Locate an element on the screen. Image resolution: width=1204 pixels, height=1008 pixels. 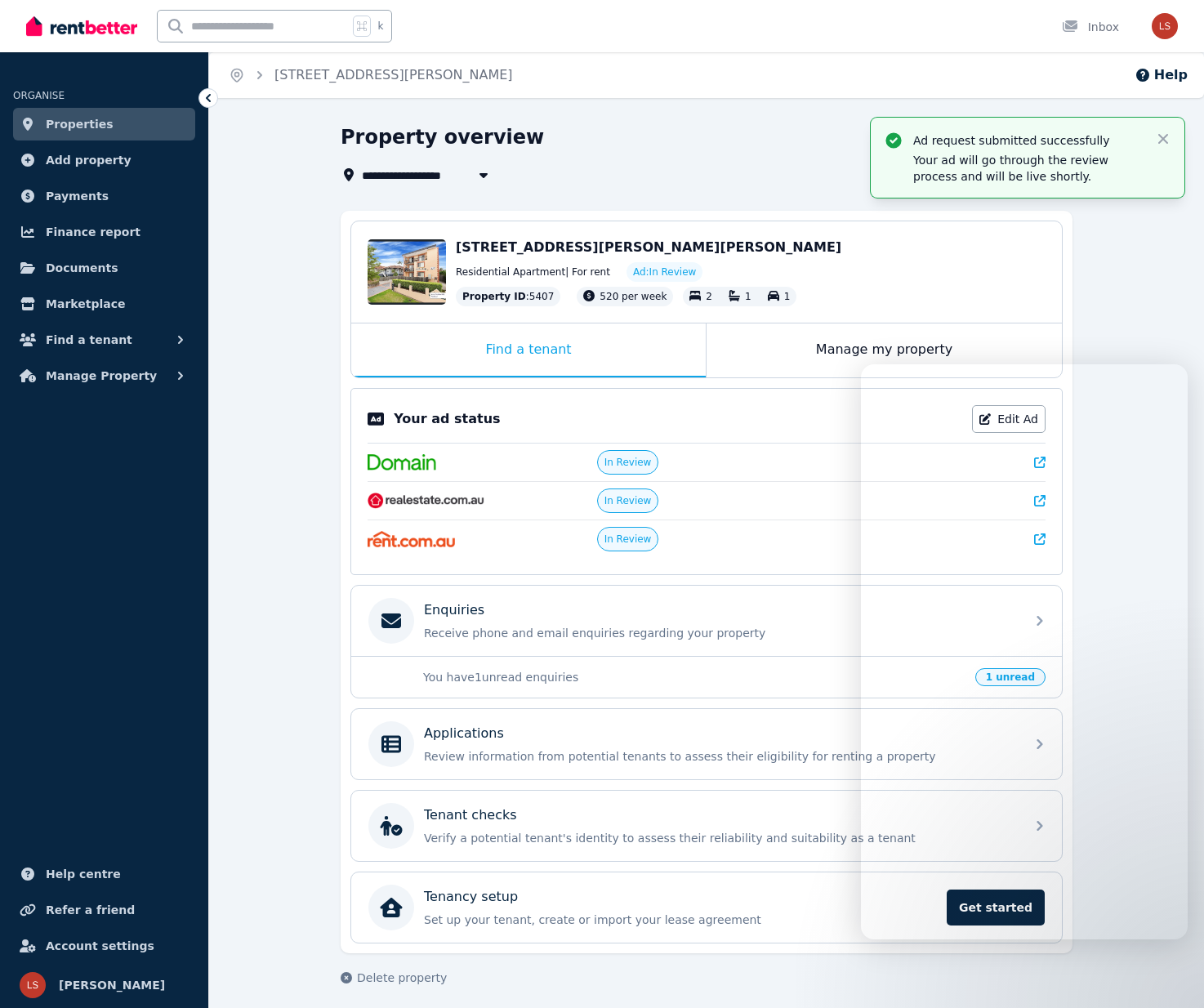
p: Applications is located at coordinates (464, 734).